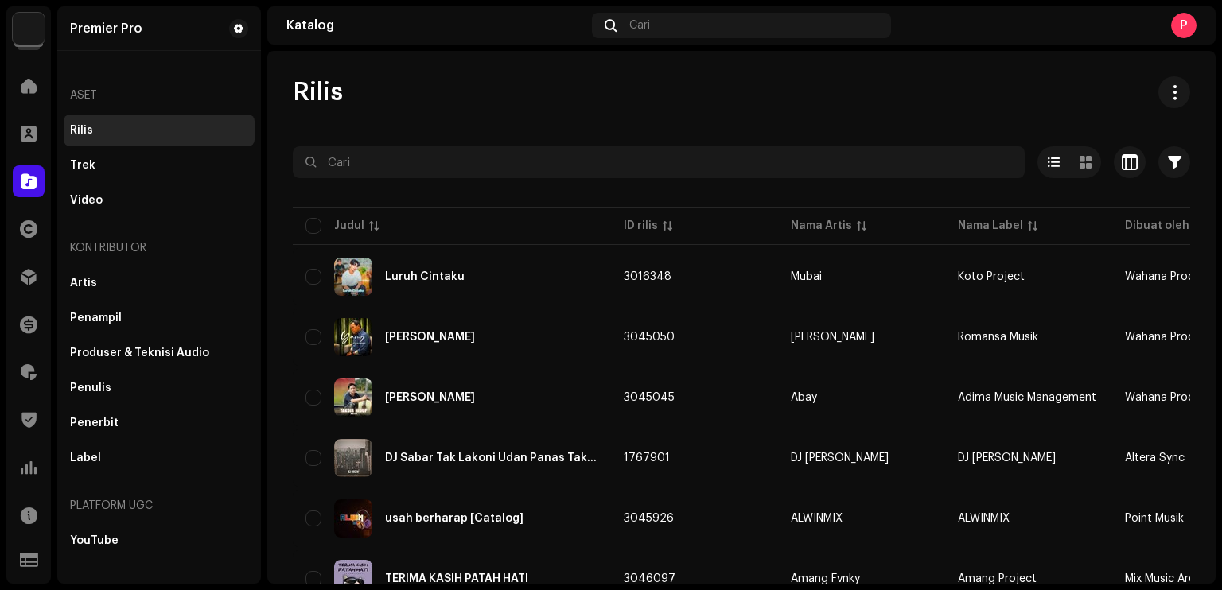  I want to click on div: Produser & Teknisi Audio, so click(139, 353).